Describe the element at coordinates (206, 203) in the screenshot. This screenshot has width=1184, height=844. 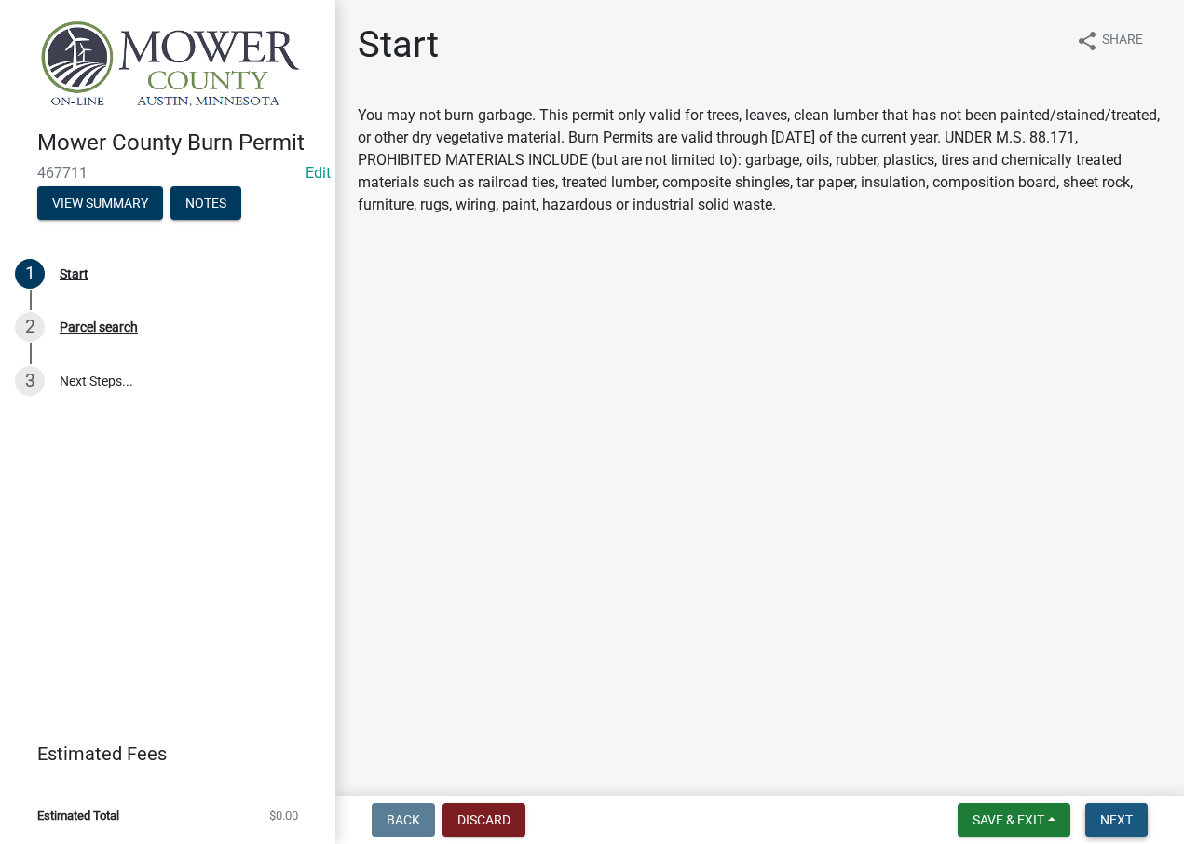
I see `button: Notes` at that location.